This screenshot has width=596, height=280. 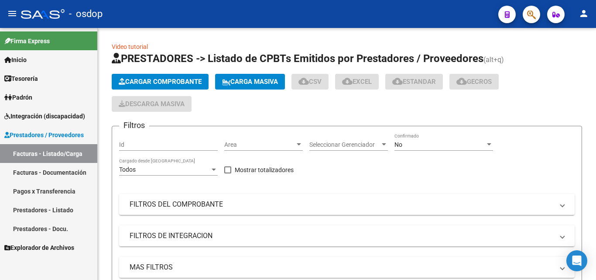 What do you see at coordinates (12, 14) in the screenshot?
I see `mat-icon: menu` at bounding box center [12, 14].